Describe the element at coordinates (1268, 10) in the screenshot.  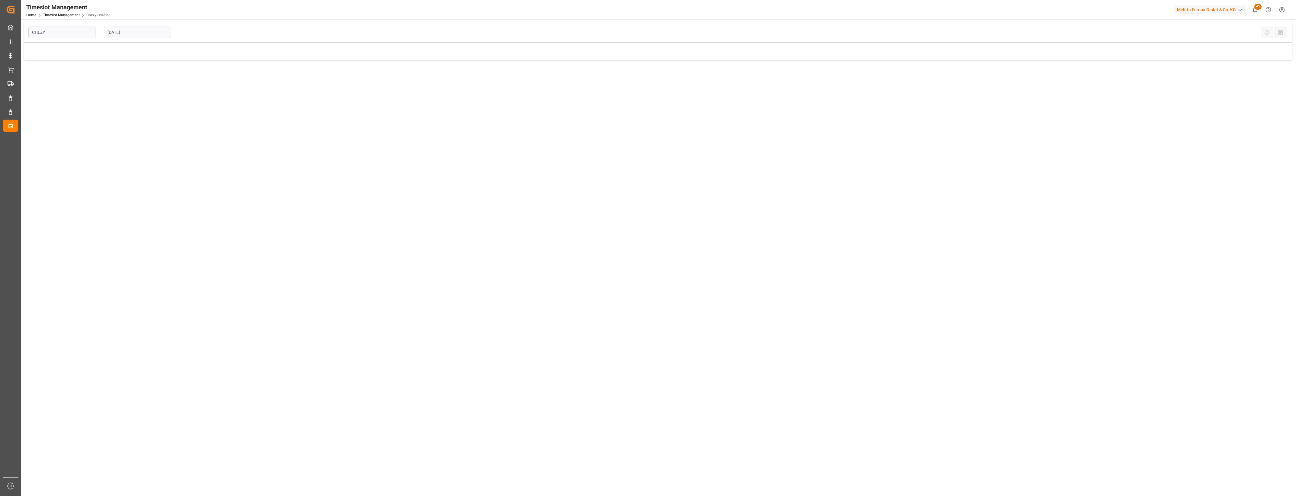
I see `button: Help Center` at that location.